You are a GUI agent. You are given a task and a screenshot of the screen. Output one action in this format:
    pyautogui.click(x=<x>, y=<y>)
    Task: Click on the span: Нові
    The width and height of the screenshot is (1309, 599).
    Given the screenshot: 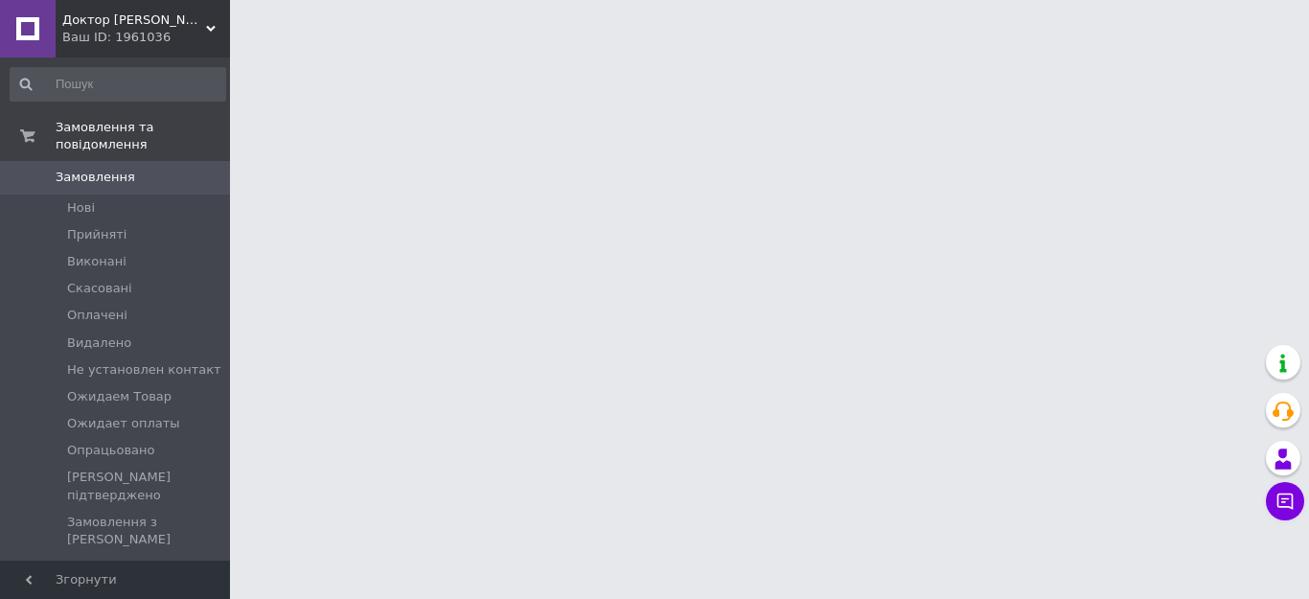 What is the action you would take?
    pyautogui.click(x=80, y=208)
    